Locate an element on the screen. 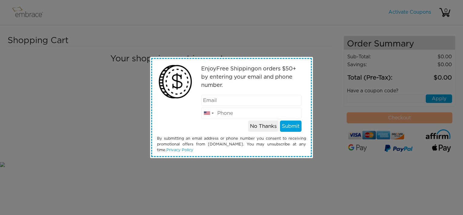 Image resolution: width=463 pixels, height=215 pixels. div: By submitting an email address or phone number you consent to receiving promotional offers from [... is located at coordinates (232, 144).